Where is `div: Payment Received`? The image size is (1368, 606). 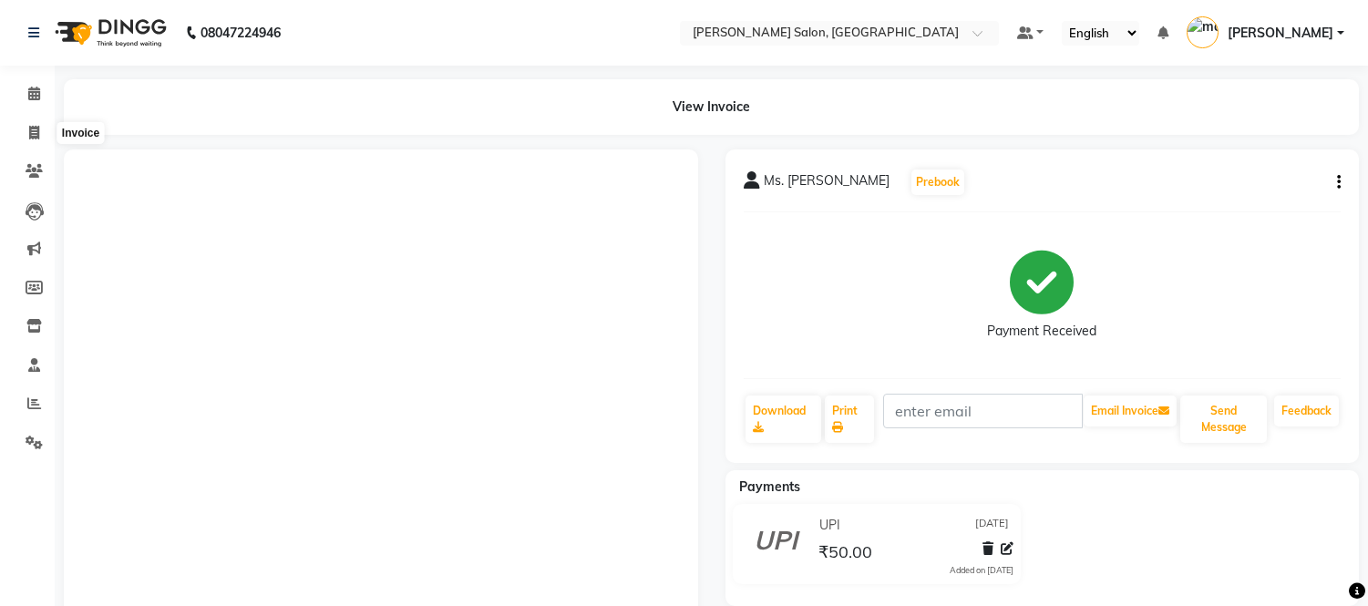 div: Payment Received is located at coordinates (1041, 331).